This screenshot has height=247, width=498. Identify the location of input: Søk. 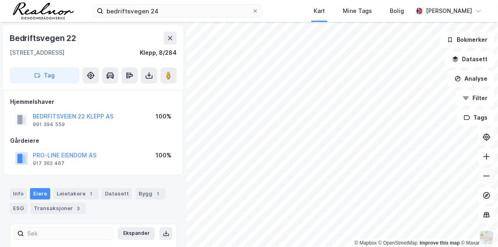
(68, 233).